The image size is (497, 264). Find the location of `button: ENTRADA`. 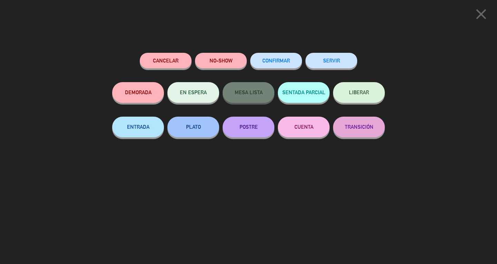

button: ENTRADA is located at coordinates (138, 127).